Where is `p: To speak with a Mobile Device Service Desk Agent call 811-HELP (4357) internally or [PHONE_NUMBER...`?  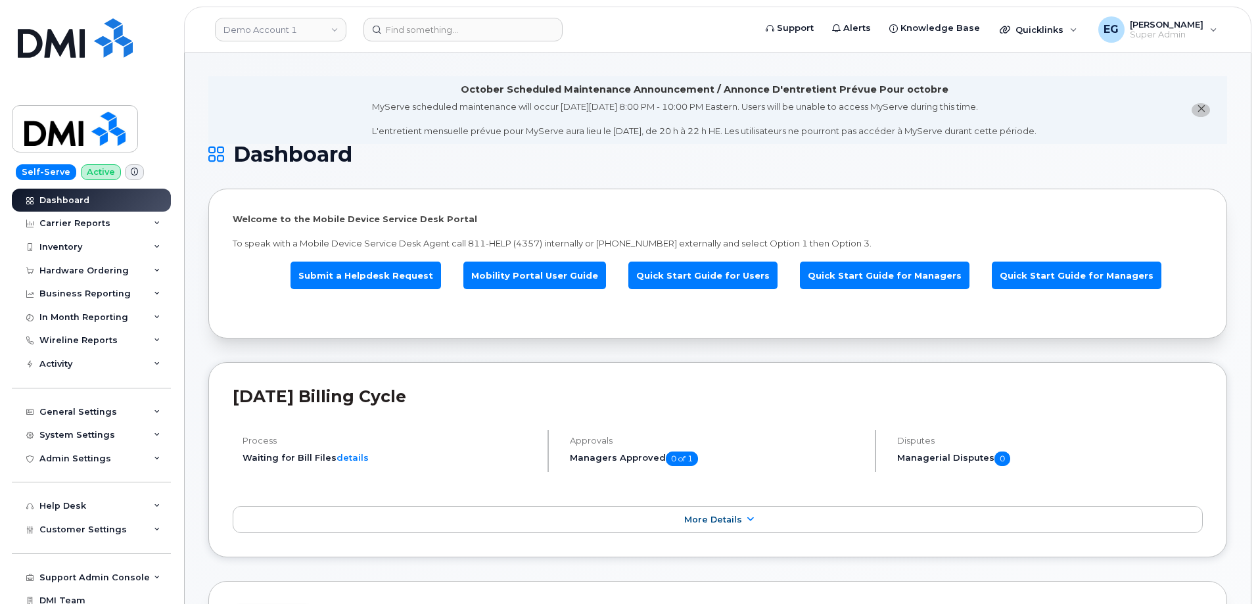
p: To speak with a Mobile Device Service Desk Agent call 811-HELP (4357) internally or [PHONE_NUMBER... is located at coordinates (718, 243).